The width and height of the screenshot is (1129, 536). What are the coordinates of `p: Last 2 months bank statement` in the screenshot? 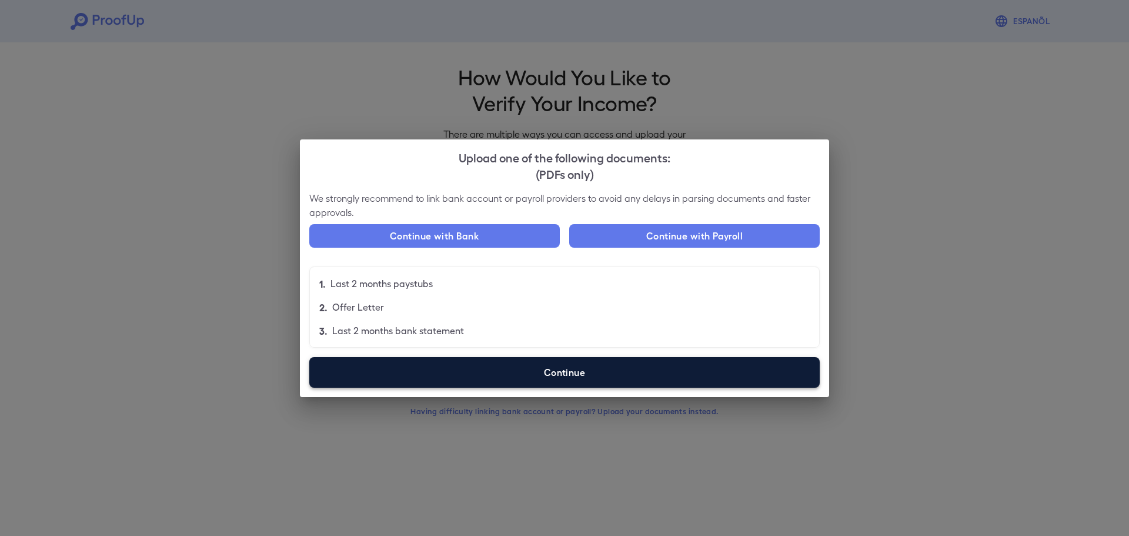 It's located at (398, 330).